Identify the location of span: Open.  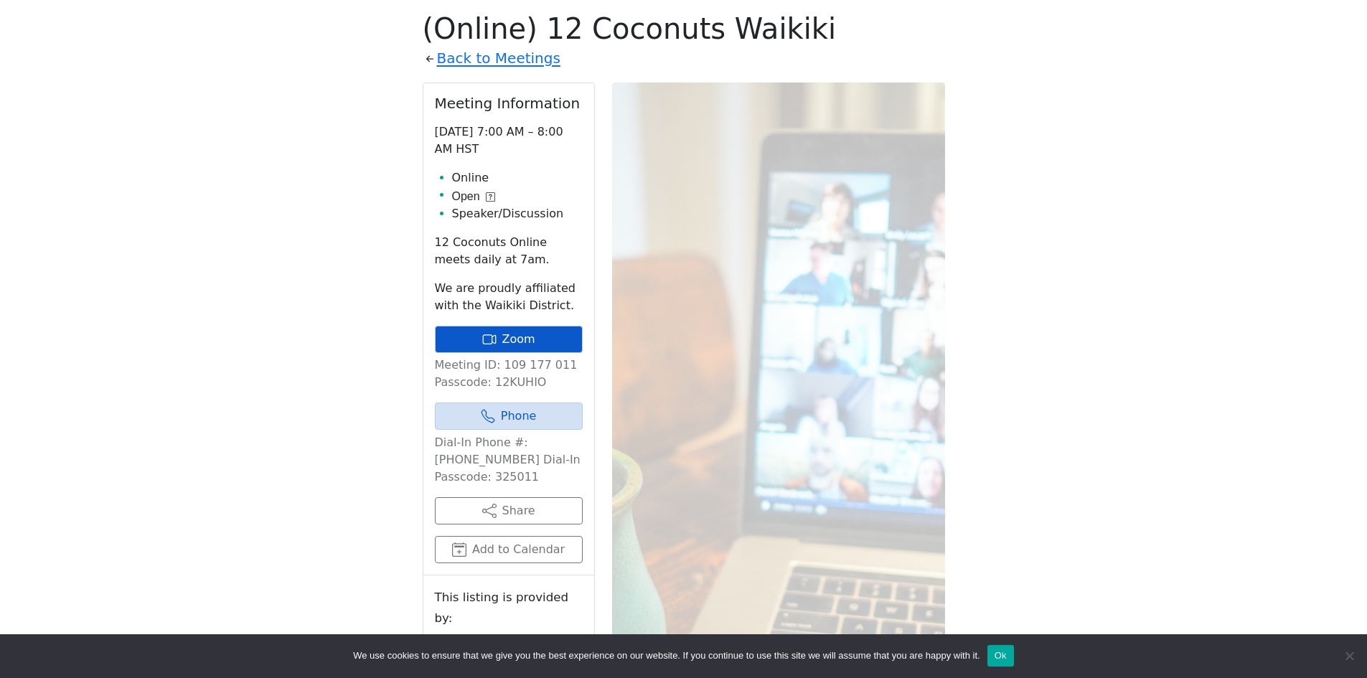
(466, 197).